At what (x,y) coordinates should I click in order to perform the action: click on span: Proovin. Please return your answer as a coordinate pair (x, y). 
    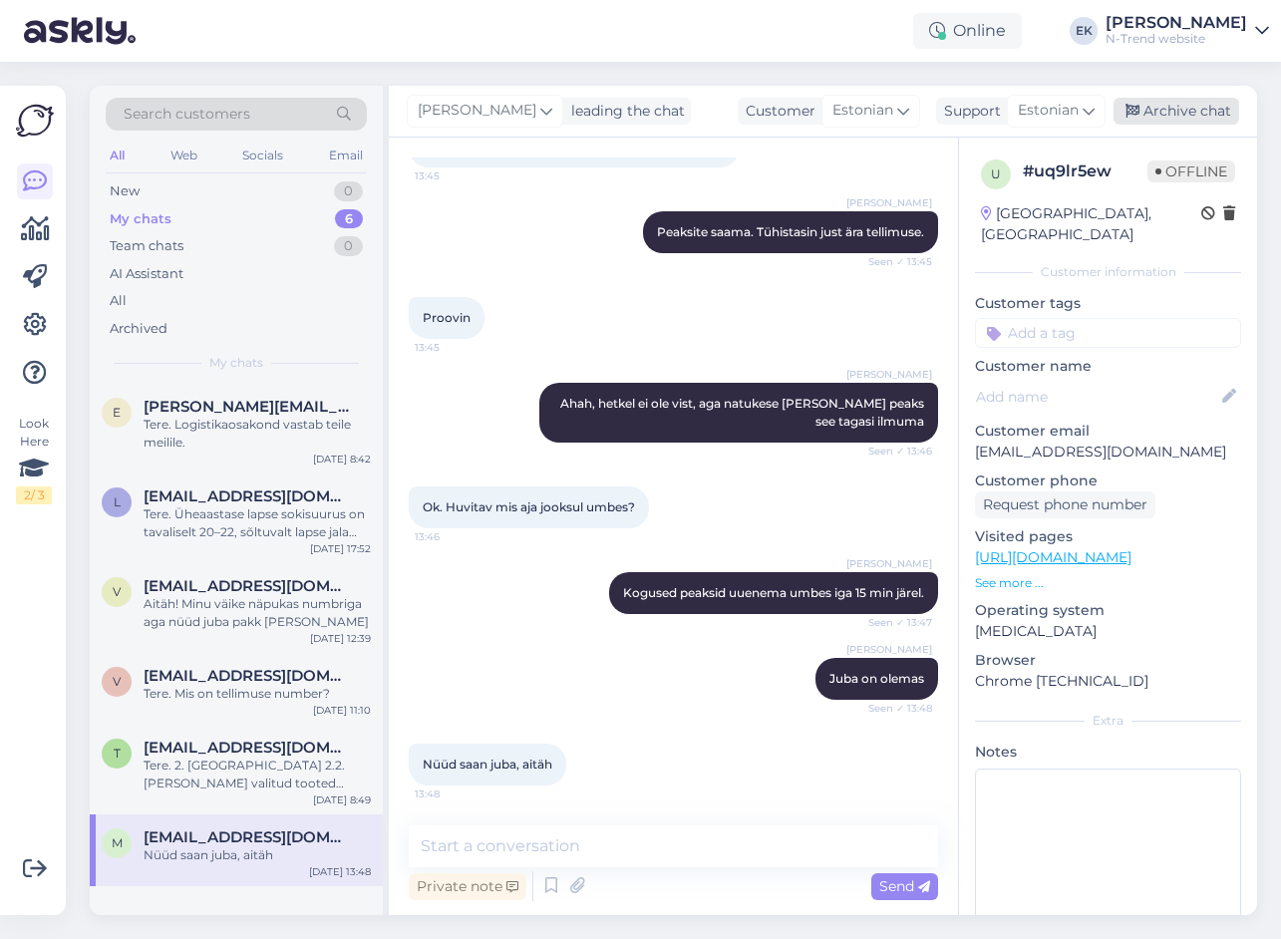
    Looking at the image, I should click on (447, 317).